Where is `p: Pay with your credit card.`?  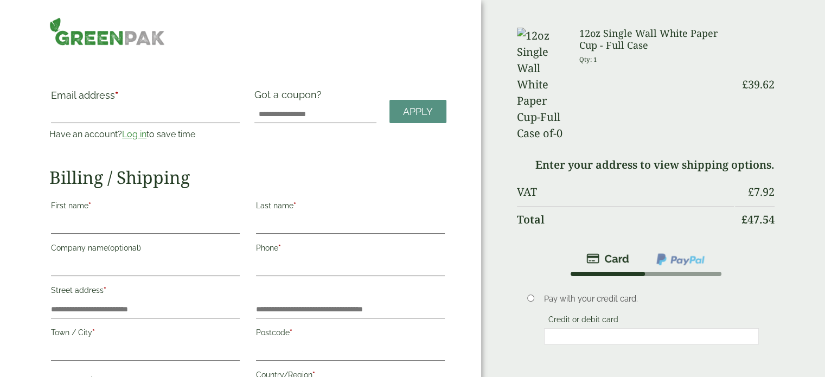 p: Pay with your credit card. is located at coordinates (652, 299).